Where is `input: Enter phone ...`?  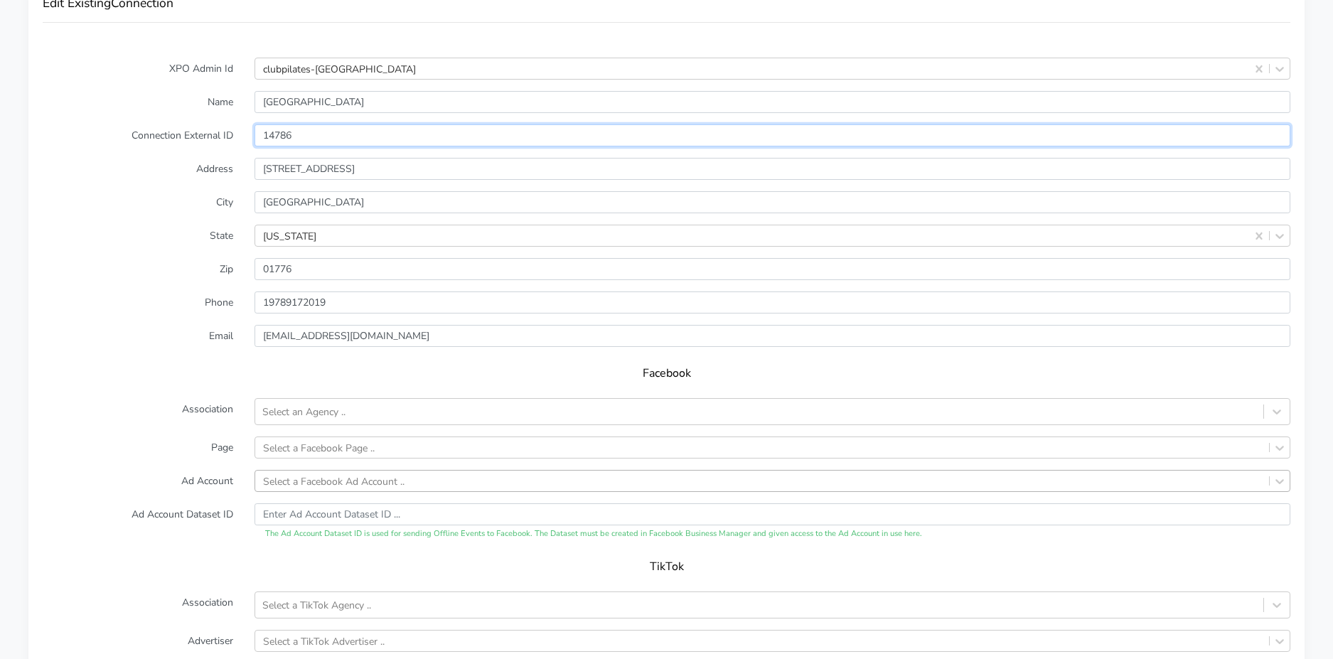
input: Enter phone ... is located at coordinates (772, 302).